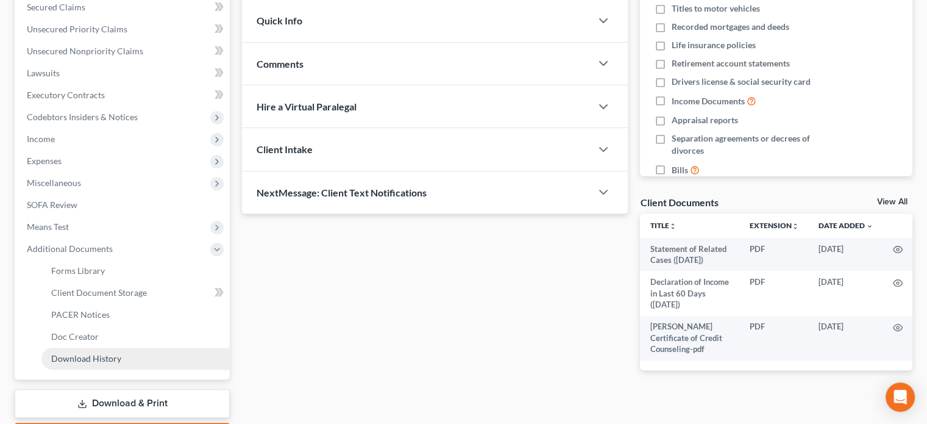 This screenshot has height=424, width=927. I want to click on a: Date Added expand_more, so click(846, 225).